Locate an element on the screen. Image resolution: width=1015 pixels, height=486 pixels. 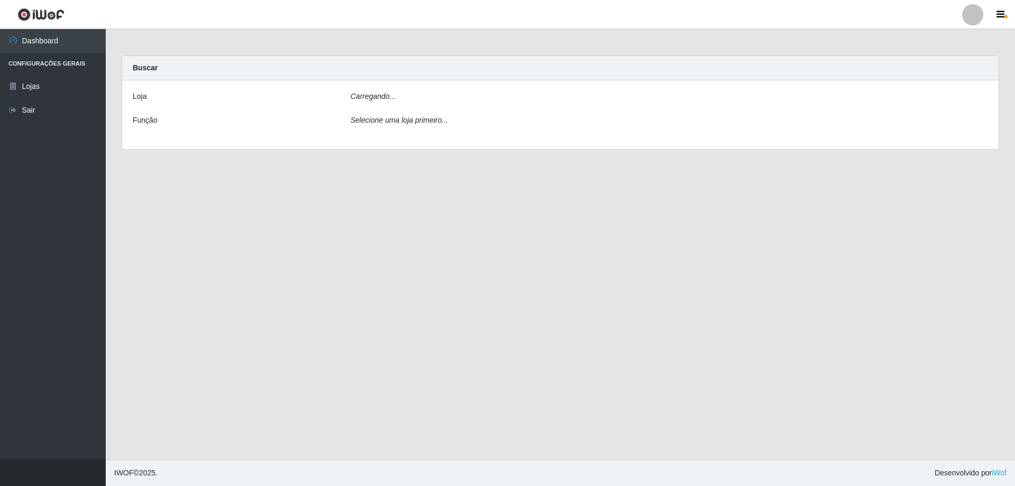
span: IWOF is located at coordinates (124, 472).